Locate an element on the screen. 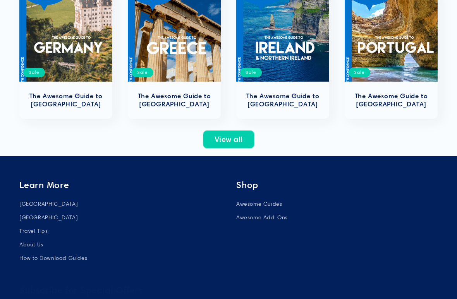 Image resolution: width=457 pixels, height=299 pixels. a: About Us is located at coordinates (31, 245).